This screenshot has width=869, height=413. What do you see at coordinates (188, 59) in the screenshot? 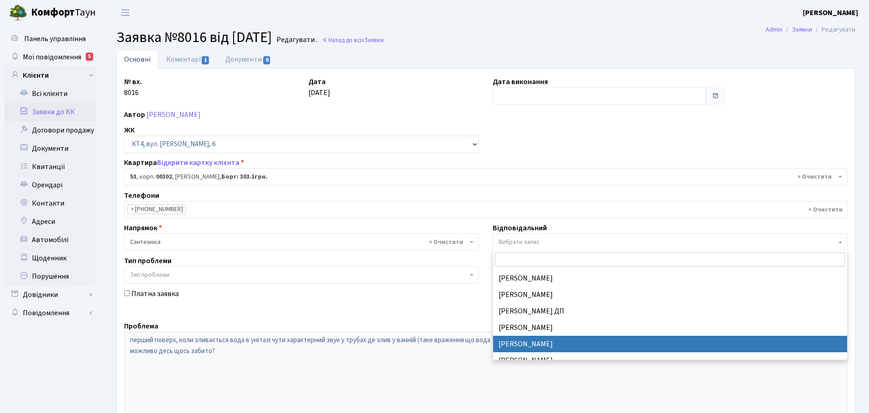
I see `a: Коментарі` at bounding box center [188, 59].